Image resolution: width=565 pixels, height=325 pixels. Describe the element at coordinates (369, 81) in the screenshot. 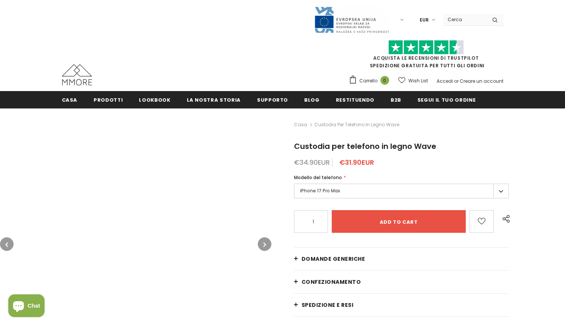

I see `span: Carrello` at that location.